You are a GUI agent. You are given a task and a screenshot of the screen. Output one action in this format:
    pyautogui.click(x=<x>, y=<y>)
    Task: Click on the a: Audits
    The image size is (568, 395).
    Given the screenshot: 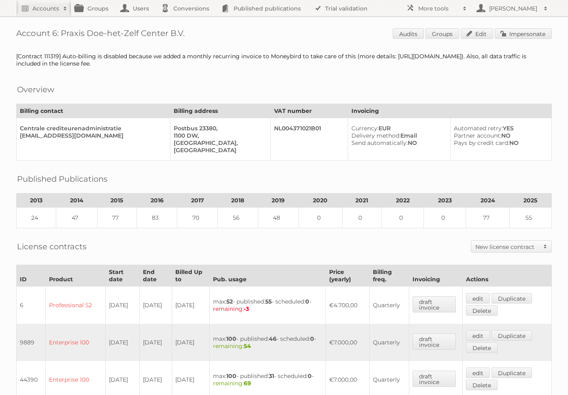 What is the action you would take?
    pyautogui.click(x=408, y=34)
    